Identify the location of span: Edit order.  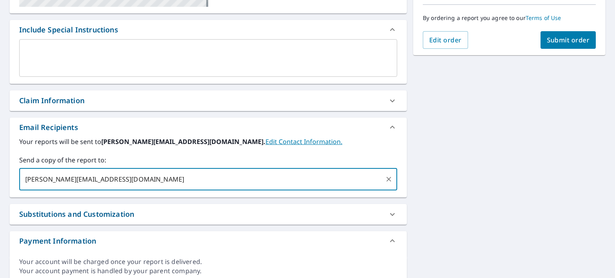
(445, 40).